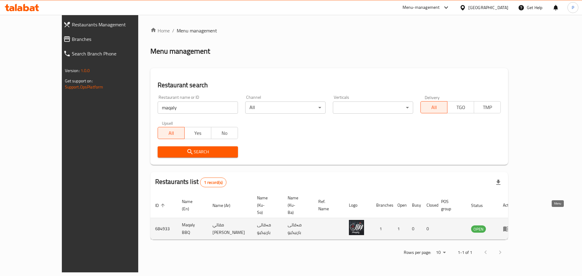  I want to click on p: Rows per page:, so click(418, 253).